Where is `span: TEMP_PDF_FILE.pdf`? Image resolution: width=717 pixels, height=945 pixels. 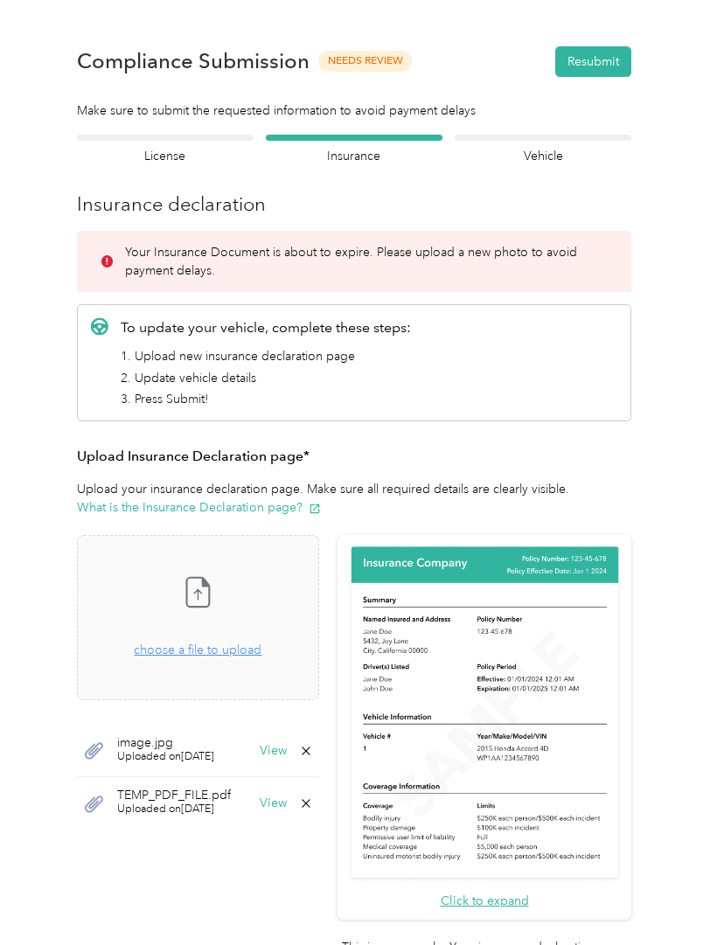 span: TEMP_PDF_FILE.pdf is located at coordinates (174, 796).